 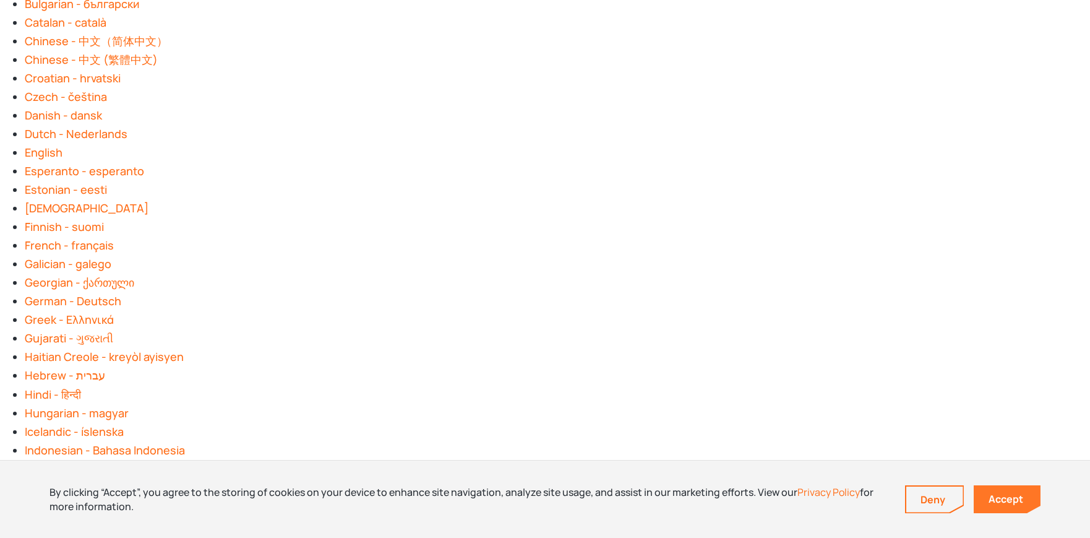 What do you see at coordinates (72, 78) in the screenshot?
I see `a: Croatian - hrvatski` at bounding box center [72, 78].